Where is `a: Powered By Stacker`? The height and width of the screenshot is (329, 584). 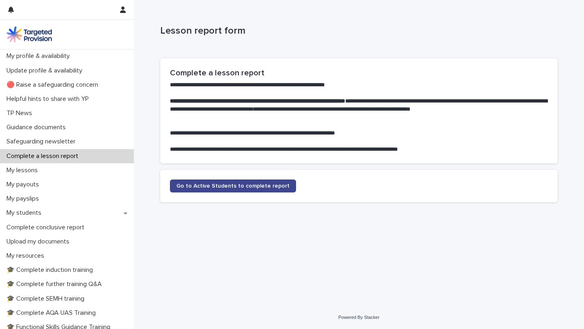 a: Powered By Stacker is located at coordinates (359, 318).